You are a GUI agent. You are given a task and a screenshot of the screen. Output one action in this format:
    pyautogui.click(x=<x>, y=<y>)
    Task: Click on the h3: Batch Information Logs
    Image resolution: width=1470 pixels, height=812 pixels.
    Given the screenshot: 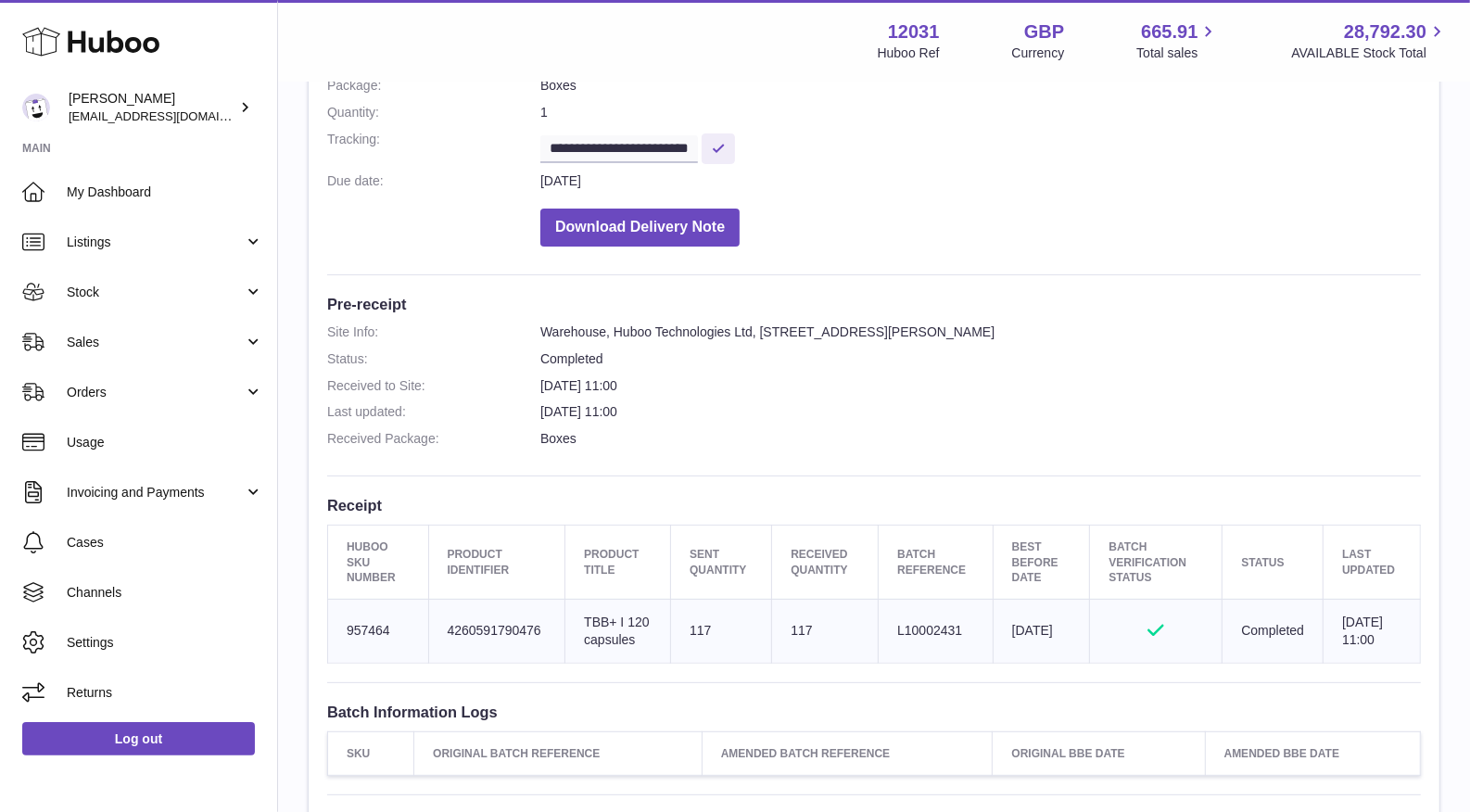 What is the action you would take?
    pyautogui.click(x=874, y=712)
    